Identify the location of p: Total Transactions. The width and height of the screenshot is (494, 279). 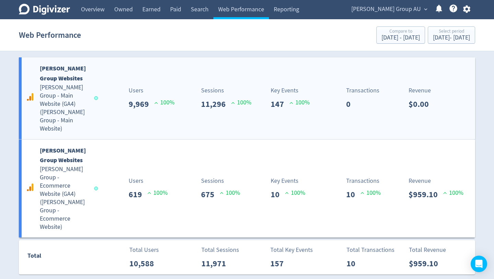
(371, 249).